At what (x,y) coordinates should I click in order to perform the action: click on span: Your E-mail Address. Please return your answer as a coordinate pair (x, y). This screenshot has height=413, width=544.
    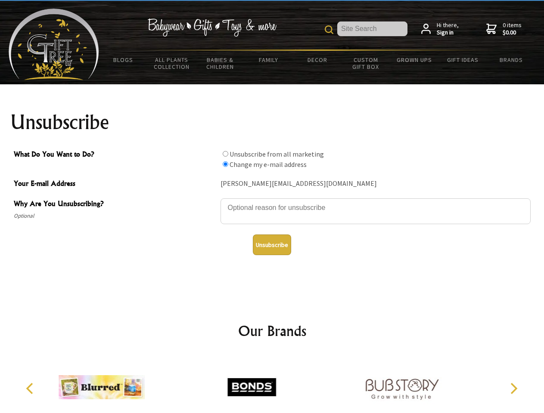
    Looking at the image, I should click on (115, 184).